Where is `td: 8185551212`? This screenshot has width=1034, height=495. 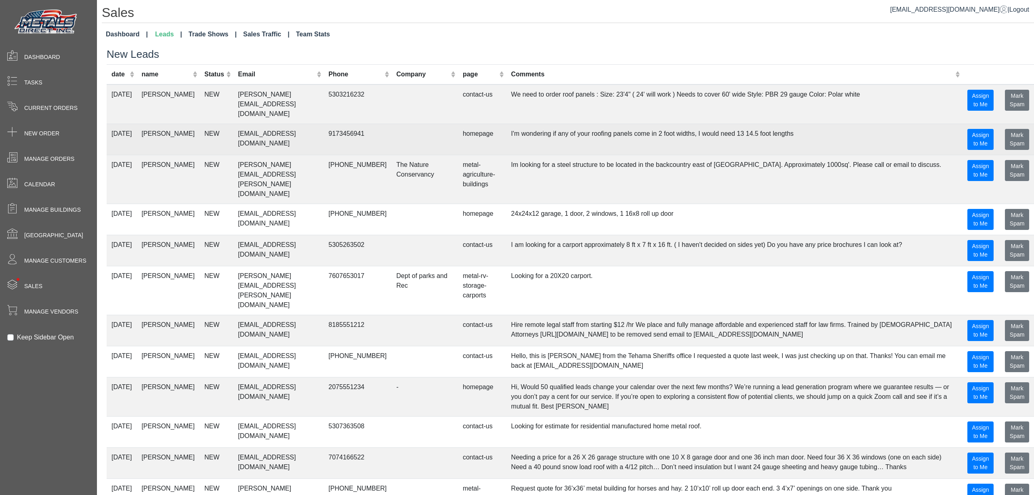 td: 8185551212 is located at coordinates (357, 330).